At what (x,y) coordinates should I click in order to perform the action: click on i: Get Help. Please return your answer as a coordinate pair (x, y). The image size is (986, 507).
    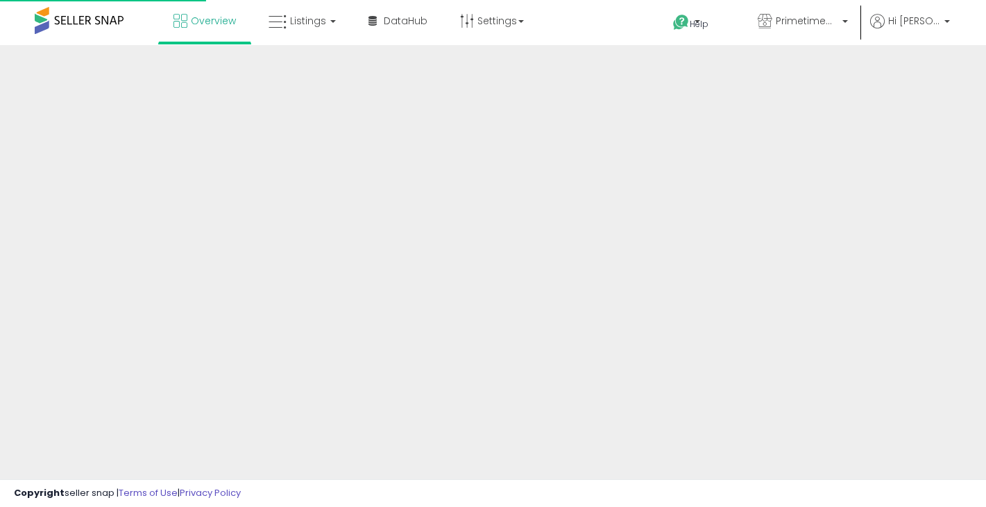
    Looking at the image, I should click on (681, 22).